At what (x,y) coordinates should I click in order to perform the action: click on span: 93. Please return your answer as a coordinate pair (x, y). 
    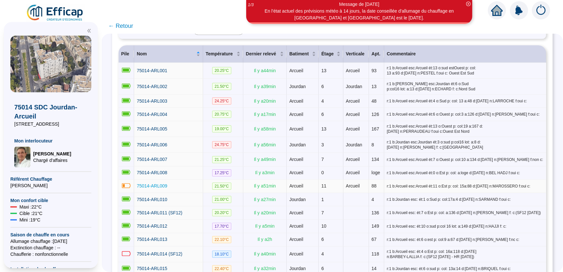
    Looking at the image, I should click on (374, 71).